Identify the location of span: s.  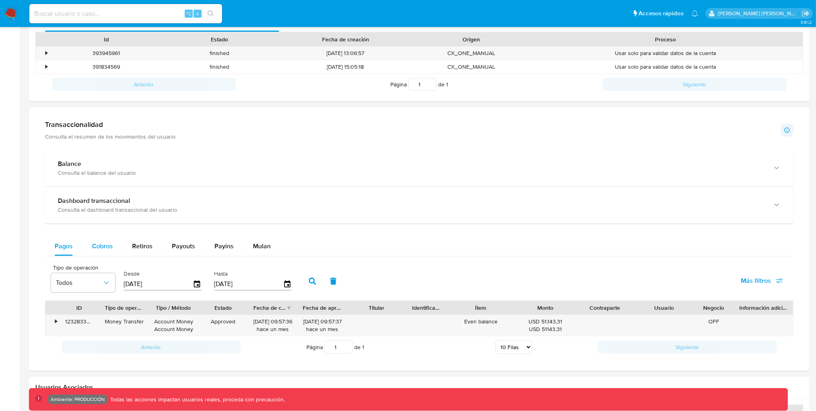
(198, 13).